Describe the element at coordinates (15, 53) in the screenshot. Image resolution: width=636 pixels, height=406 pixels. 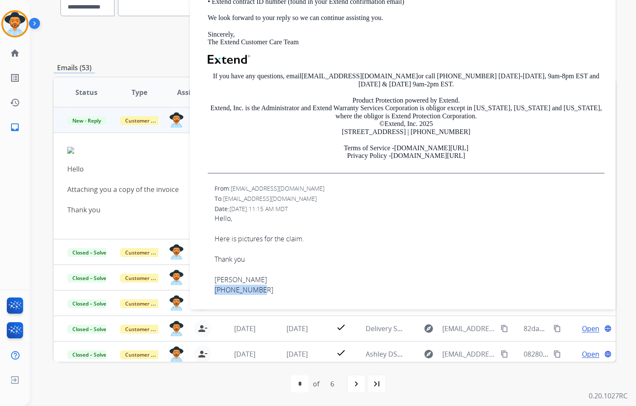
I see `mat-icon: home` at that location.